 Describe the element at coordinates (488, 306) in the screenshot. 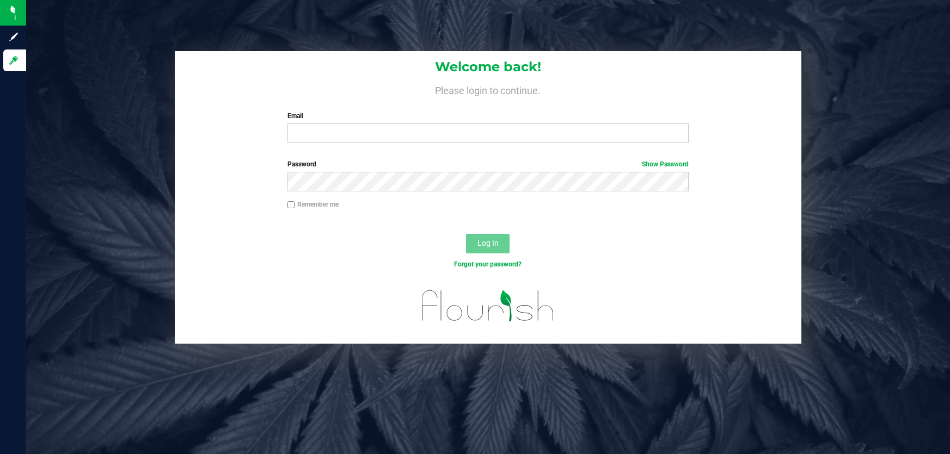

I see `img: flourish_logo.svg` at that location.